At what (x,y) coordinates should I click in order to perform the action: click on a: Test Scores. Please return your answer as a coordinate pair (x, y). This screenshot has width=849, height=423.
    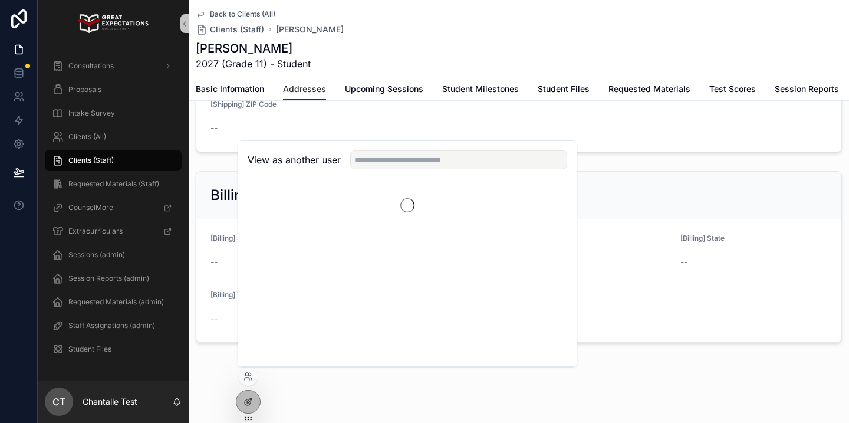
    Looking at the image, I should click on (733, 90).